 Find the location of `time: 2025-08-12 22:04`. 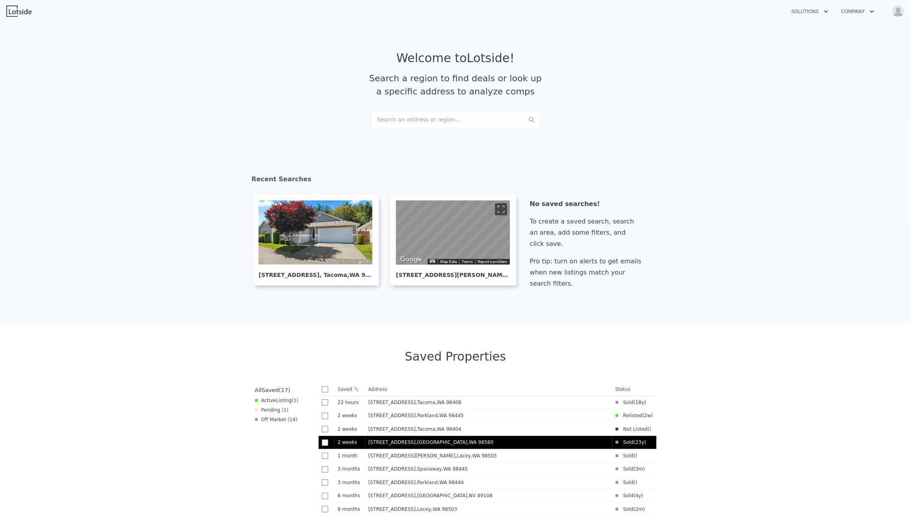

time: 2025-08-12 22:04 is located at coordinates (350, 456).